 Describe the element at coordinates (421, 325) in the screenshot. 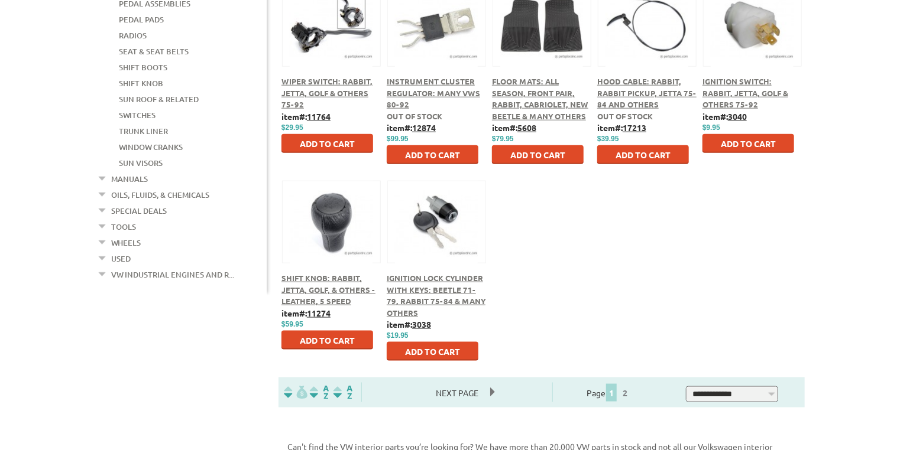

I see `u: 3038` at that location.